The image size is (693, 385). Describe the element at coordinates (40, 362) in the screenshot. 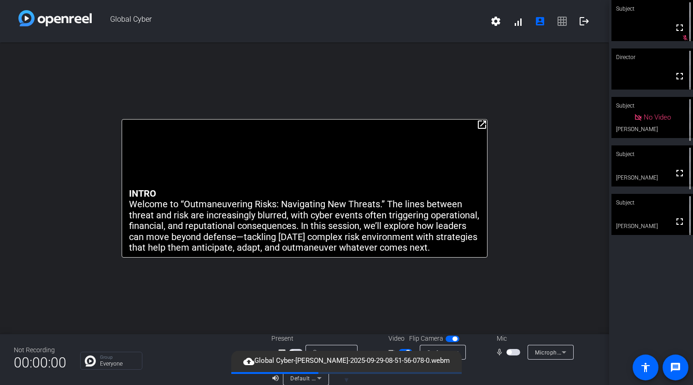

I see `span: 00:00:00` at that location.